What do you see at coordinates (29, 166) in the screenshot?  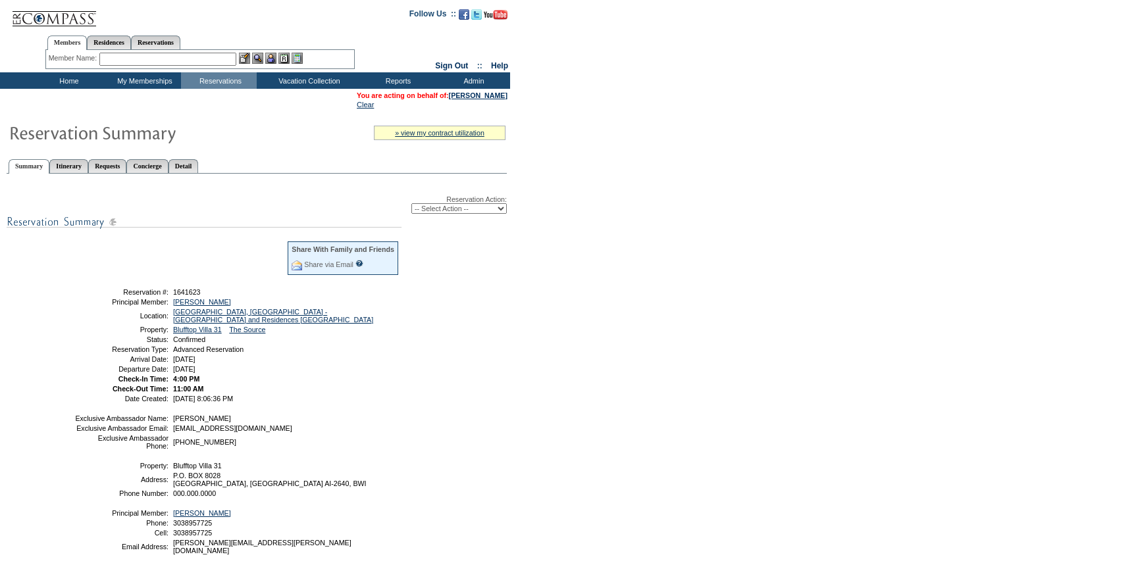 I see `a: Summary` at bounding box center [29, 166].